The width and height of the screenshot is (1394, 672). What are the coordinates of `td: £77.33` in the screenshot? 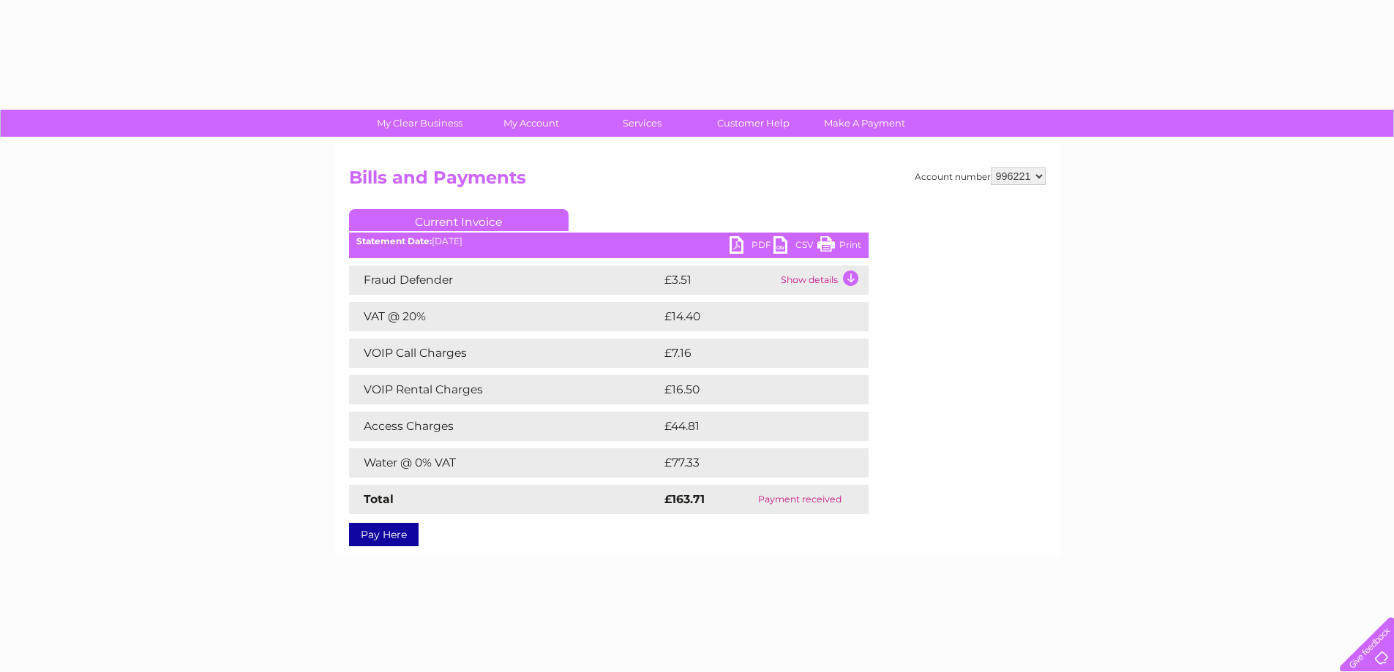 It's located at (749, 463).